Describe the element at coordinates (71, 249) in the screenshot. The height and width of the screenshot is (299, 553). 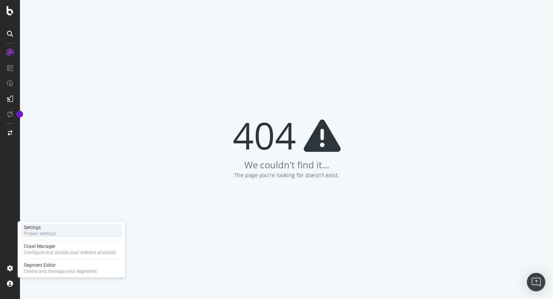
I see `a: Crawl ManagerConfigure and access your website analyses` at that location.